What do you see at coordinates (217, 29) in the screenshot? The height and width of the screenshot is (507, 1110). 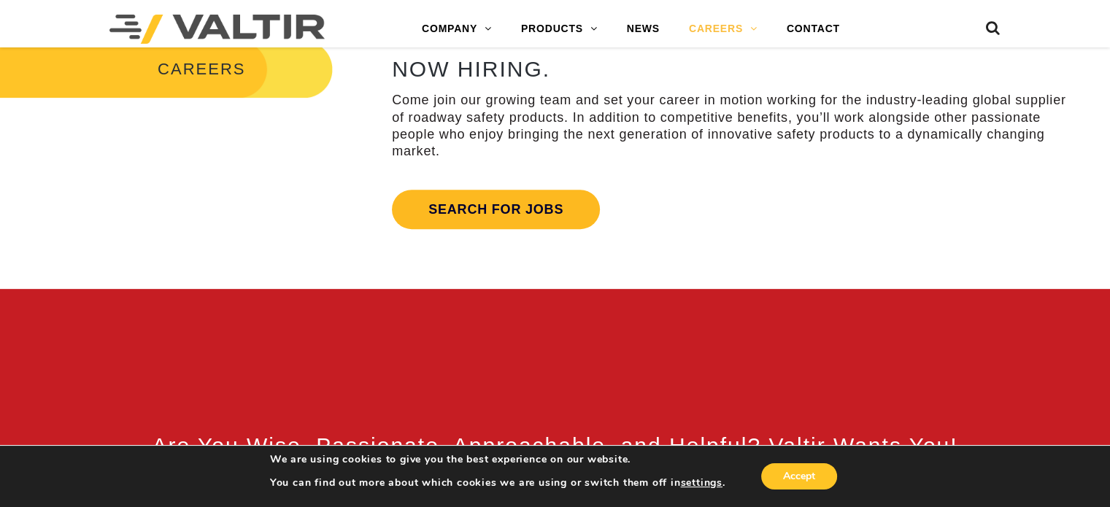 I see `img: Valtir` at bounding box center [217, 29].